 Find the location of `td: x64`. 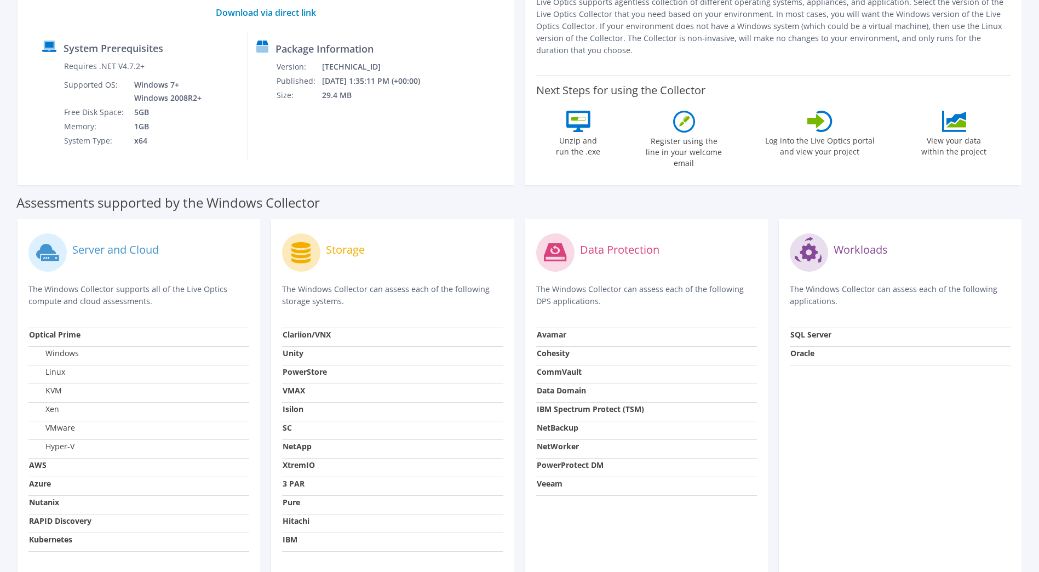

td: x64 is located at coordinates (165, 141).